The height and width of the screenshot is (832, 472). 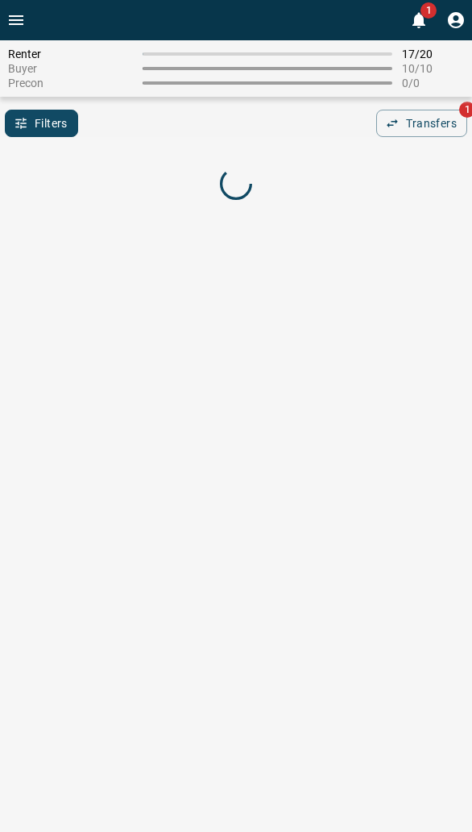 What do you see at coordinates (70, 54) in the screenshot?
I see `span: Renter` at bounding box center [70, 54].